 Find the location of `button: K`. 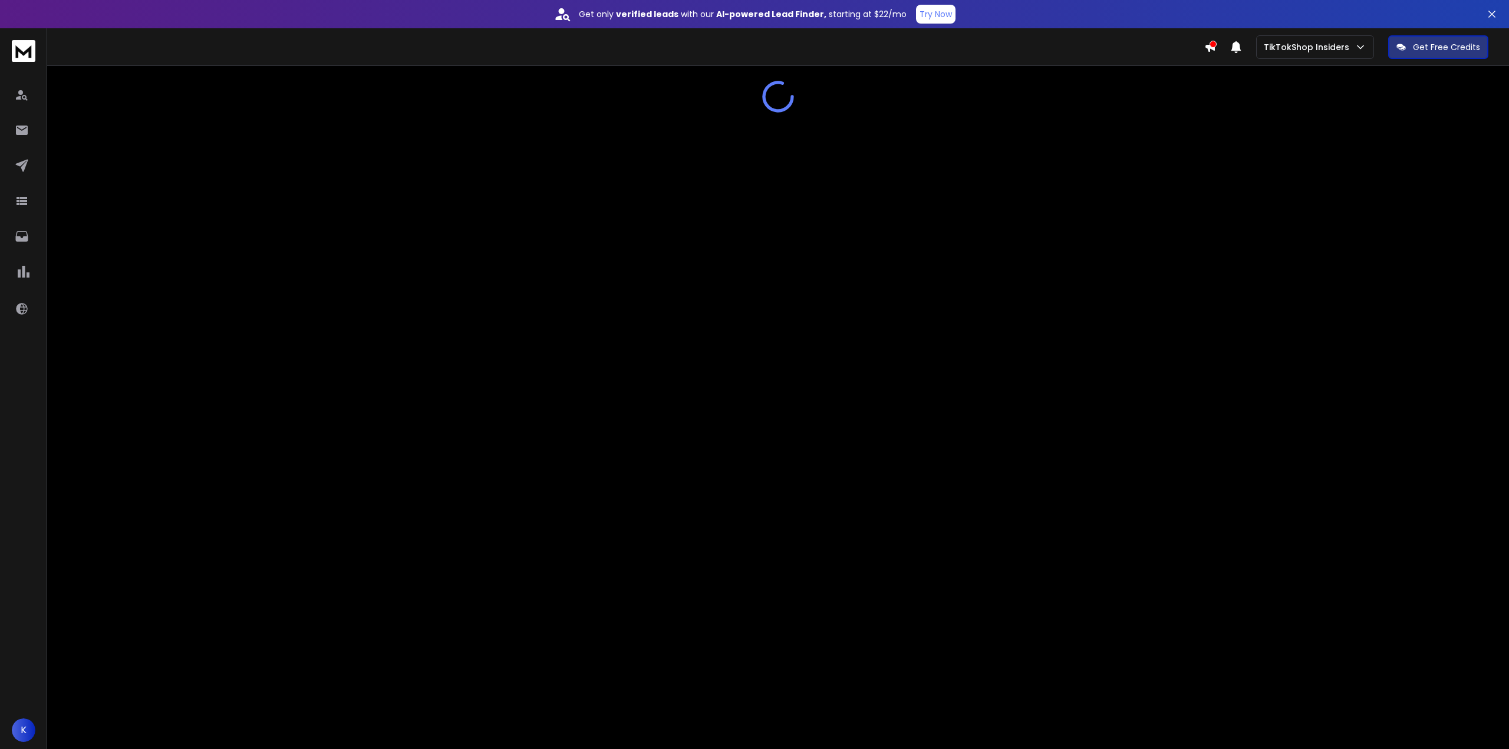

button: K is located at coordinates (24, 730).